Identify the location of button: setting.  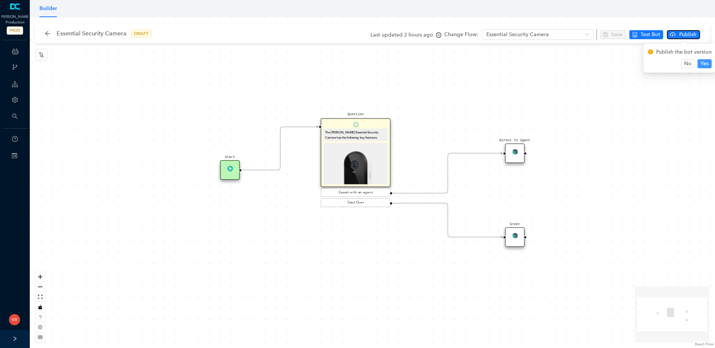
(40, 327).